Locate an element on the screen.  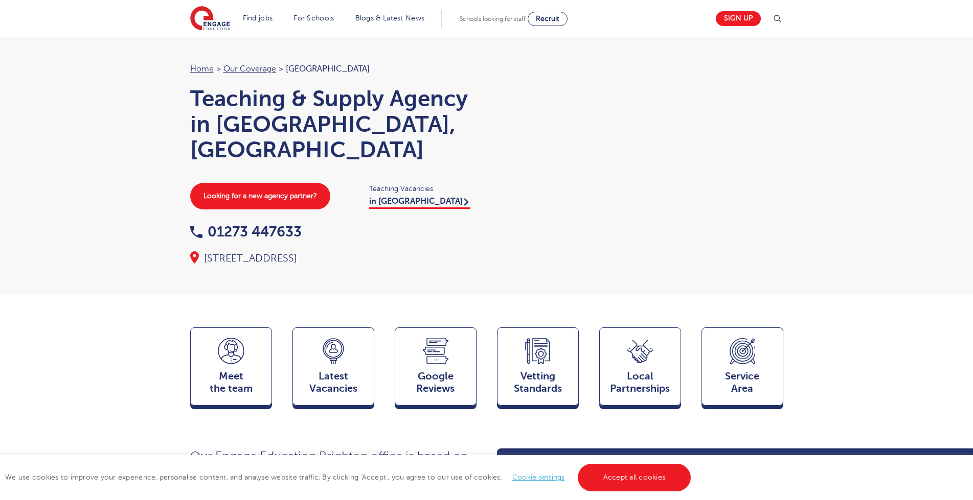
a: Looking for a new agency partner? is located at coordinates (260, 196).